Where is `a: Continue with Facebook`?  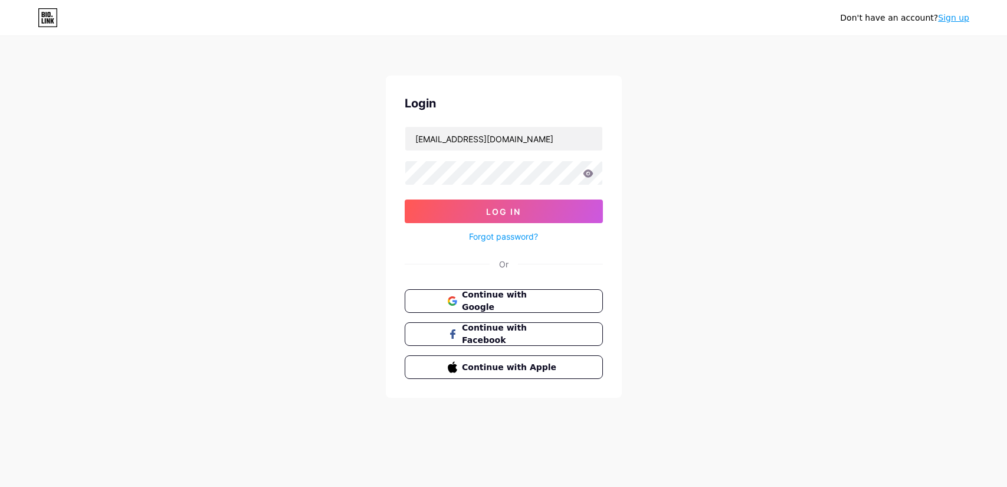 a: Continue with Facebook is located at coordinates (504, 334).